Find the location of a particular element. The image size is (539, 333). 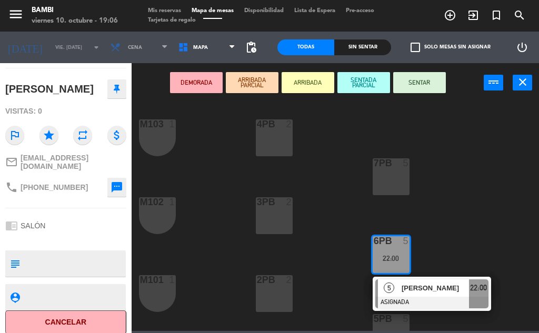

span: Cena is located at coordinates (135, 47).